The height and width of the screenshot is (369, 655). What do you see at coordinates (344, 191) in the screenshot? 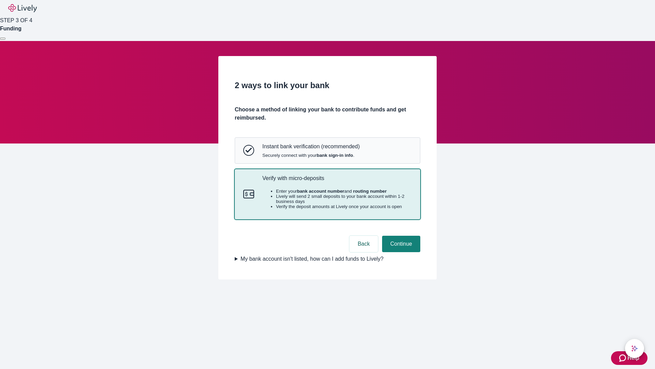
I see `li: Enter your and` at bounding box center [344, 191].